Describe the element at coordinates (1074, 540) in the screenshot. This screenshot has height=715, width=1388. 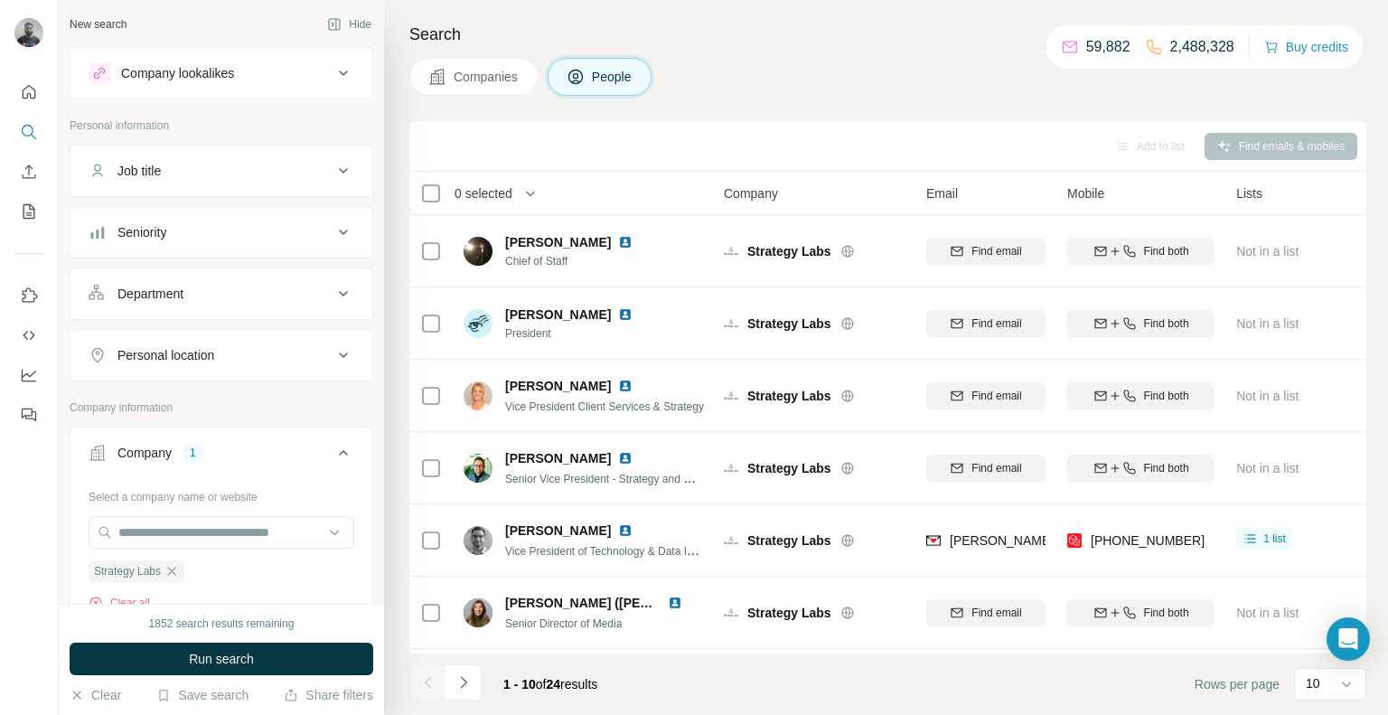
I see `img: provider prospeo logo` at that location.